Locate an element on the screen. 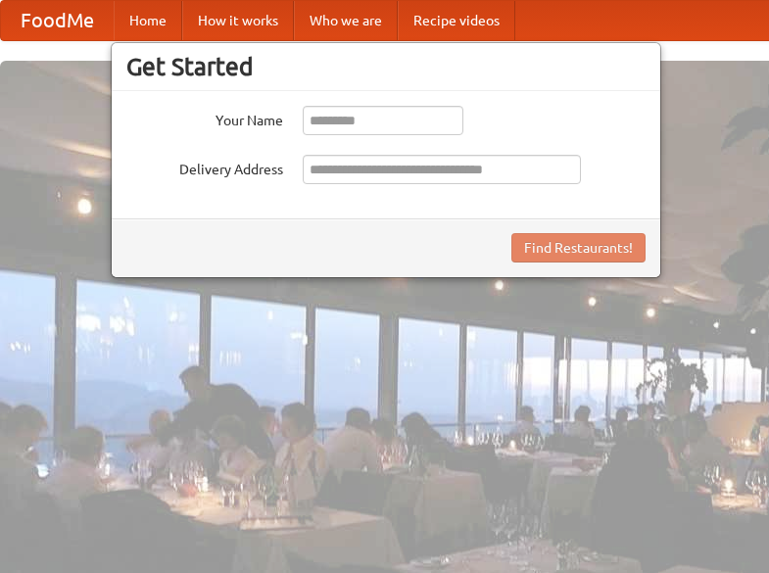 The width and height of the screenshot is (769, 573). a: How it works is located at coordinates (238, 21).